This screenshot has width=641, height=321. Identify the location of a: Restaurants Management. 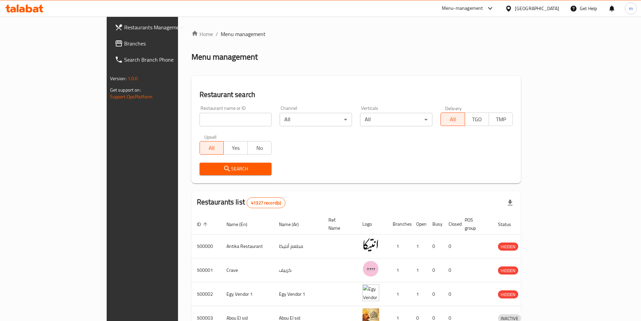
(162, 27).